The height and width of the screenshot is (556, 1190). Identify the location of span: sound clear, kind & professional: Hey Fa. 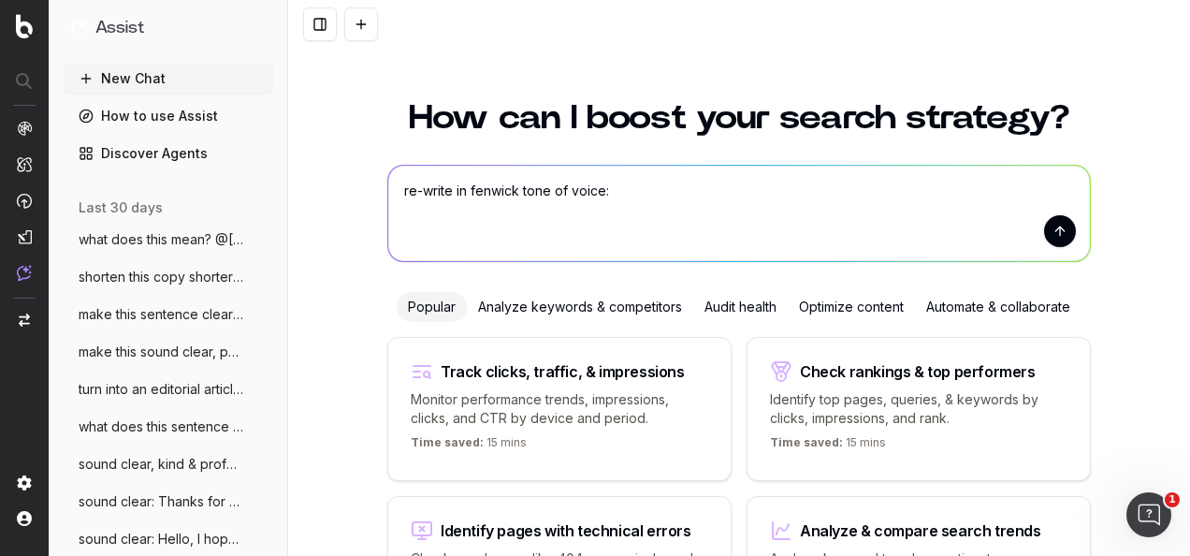
(161, 464).